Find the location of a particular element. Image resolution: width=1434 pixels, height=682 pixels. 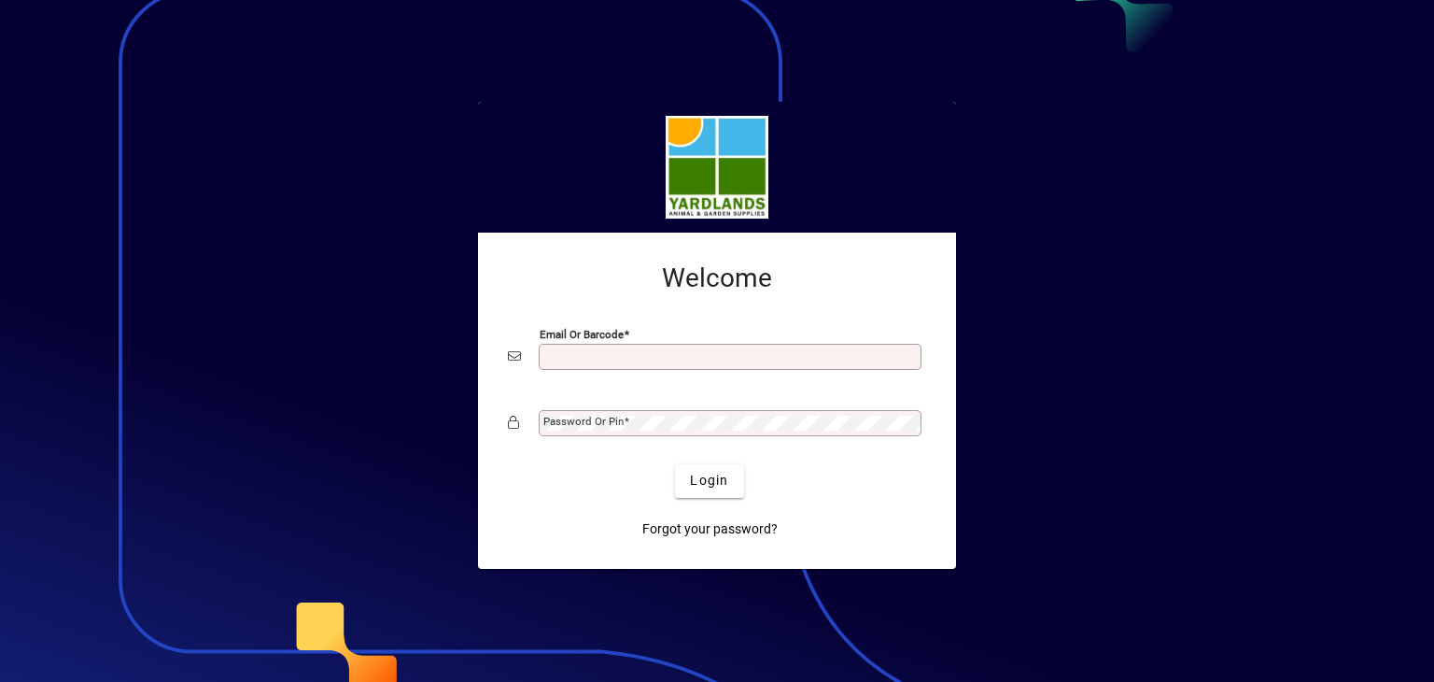

span: Forgot your password? is located at coordinates (710, 528).